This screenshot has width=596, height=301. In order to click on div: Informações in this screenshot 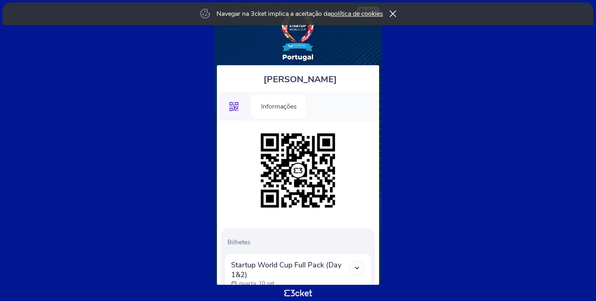, I will do `click(279, 107)`.